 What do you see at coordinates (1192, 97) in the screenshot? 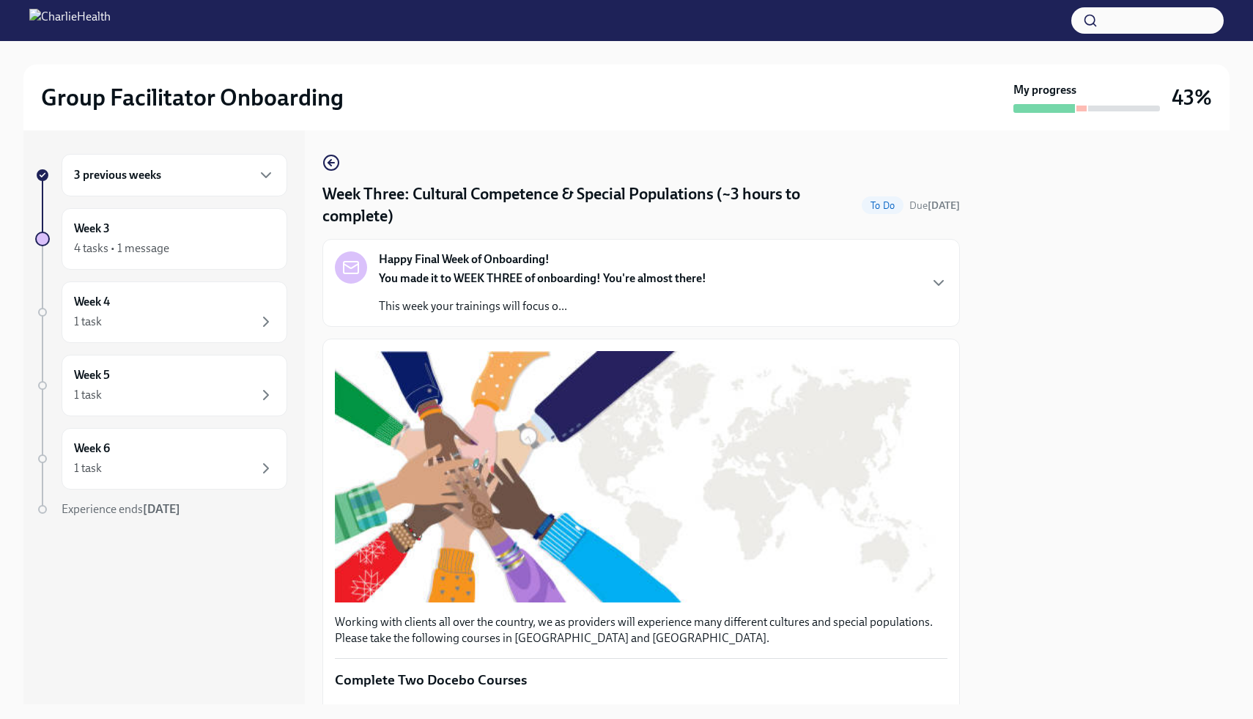
I see `h3: 43%` at bounding box center [1192, 97].